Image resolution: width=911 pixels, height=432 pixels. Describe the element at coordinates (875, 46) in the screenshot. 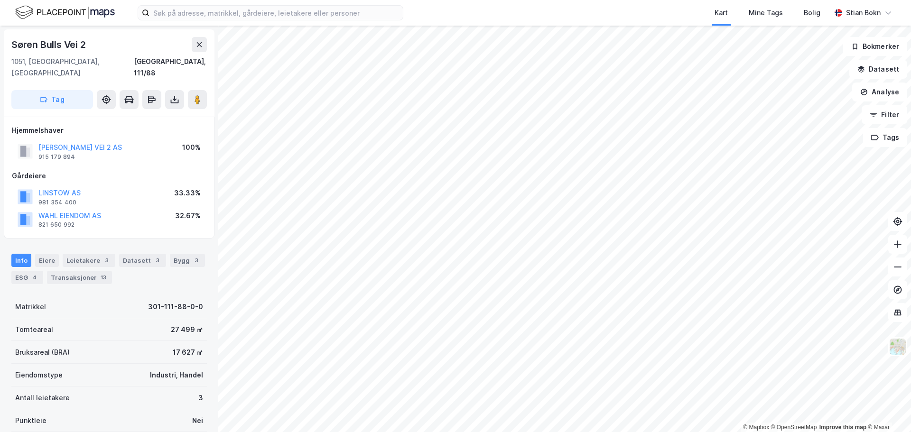

I see `button: Bokmerker` at that location.